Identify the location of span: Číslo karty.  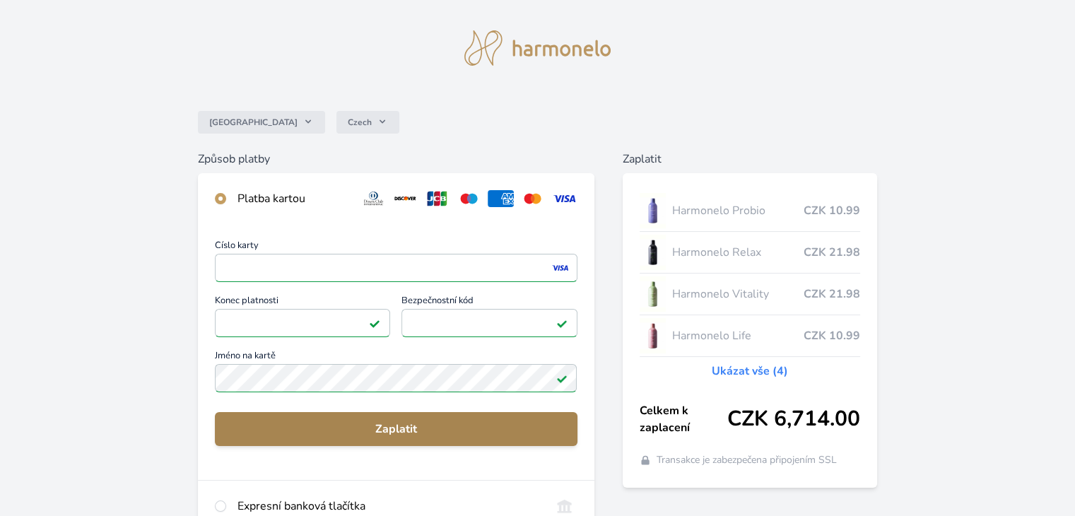
(396, 247).